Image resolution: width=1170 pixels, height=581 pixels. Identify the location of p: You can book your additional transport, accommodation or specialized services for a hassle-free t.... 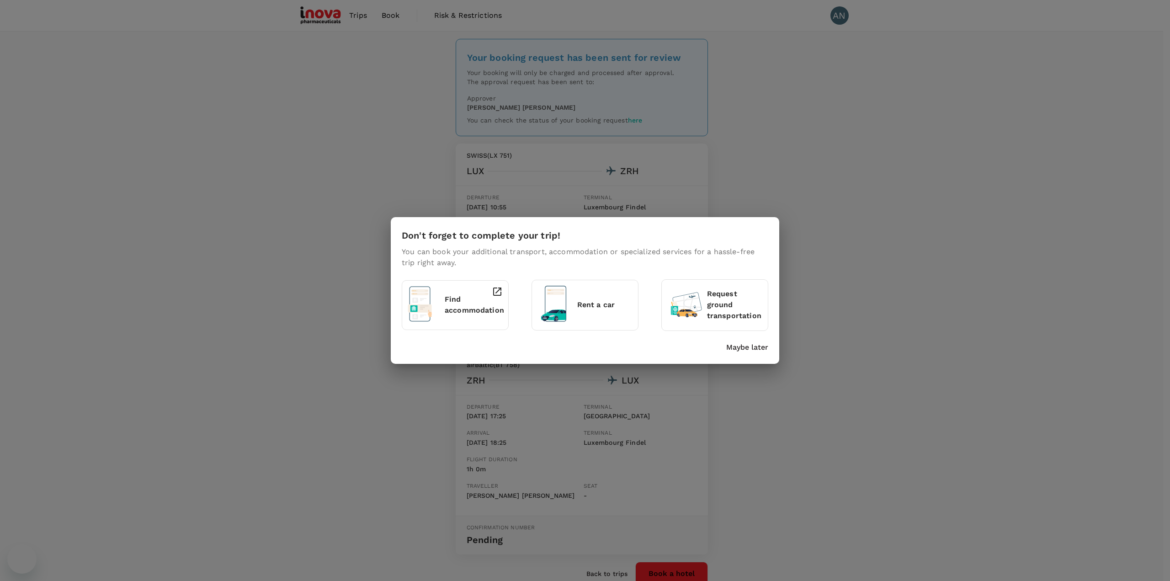
(585, 257).